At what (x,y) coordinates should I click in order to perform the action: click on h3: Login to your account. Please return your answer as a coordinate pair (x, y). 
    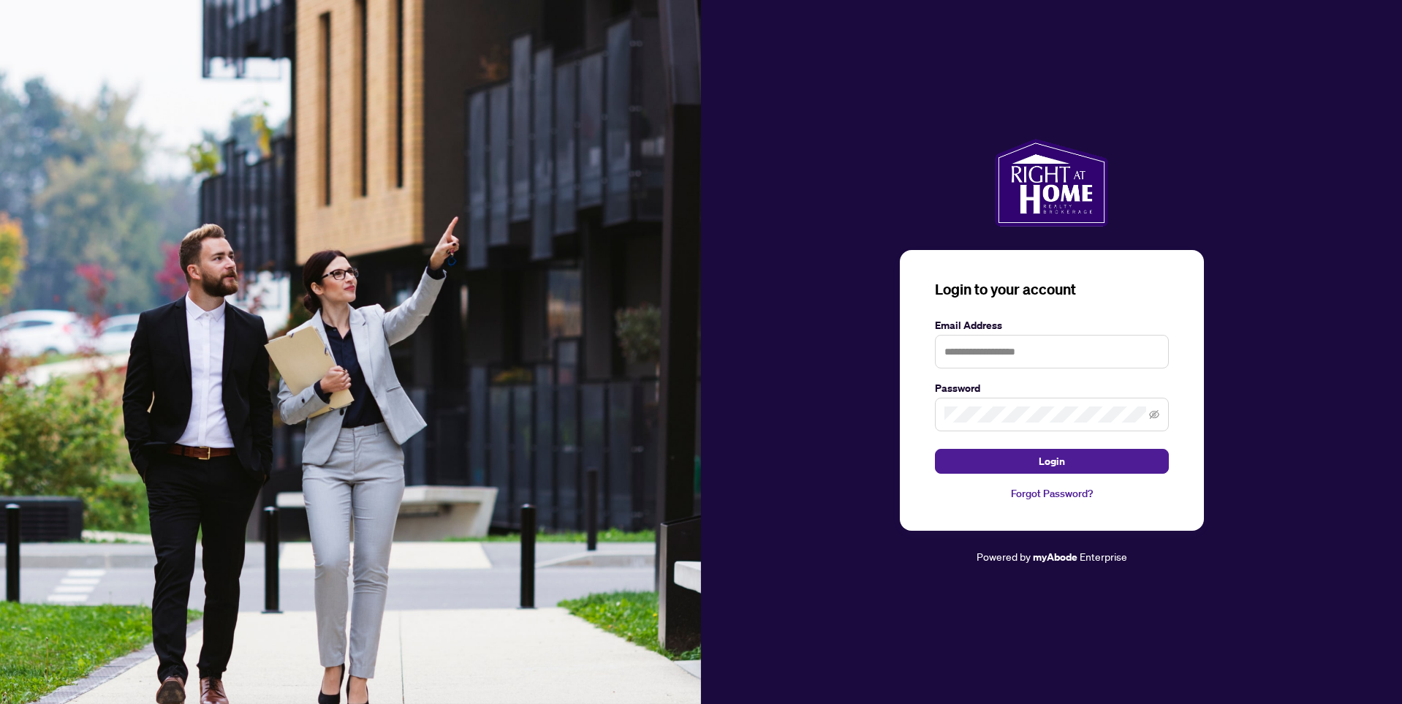
    Looking at the image, I should click on (1052, 290).